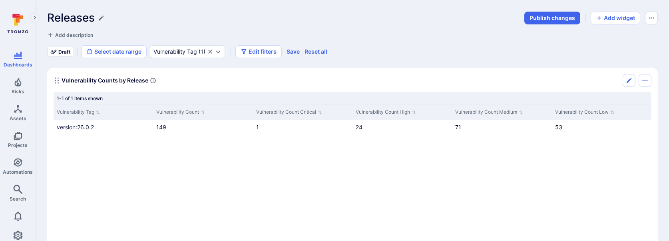 The image size is (669, 241). I want to click on button: Options menu, so click(645, 80).